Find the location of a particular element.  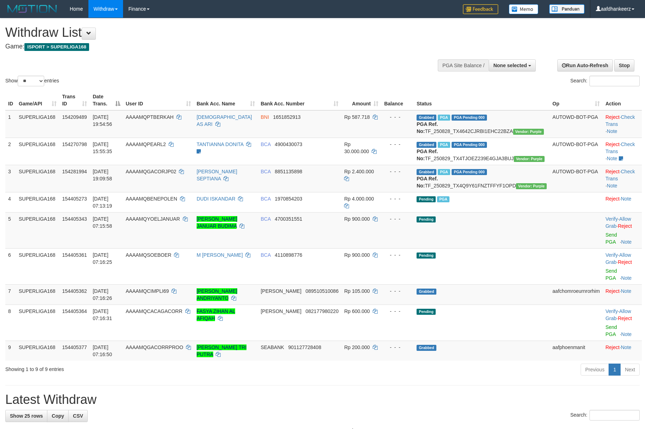

span: Marked by aafandaneth is located at coordinates (443, 199).